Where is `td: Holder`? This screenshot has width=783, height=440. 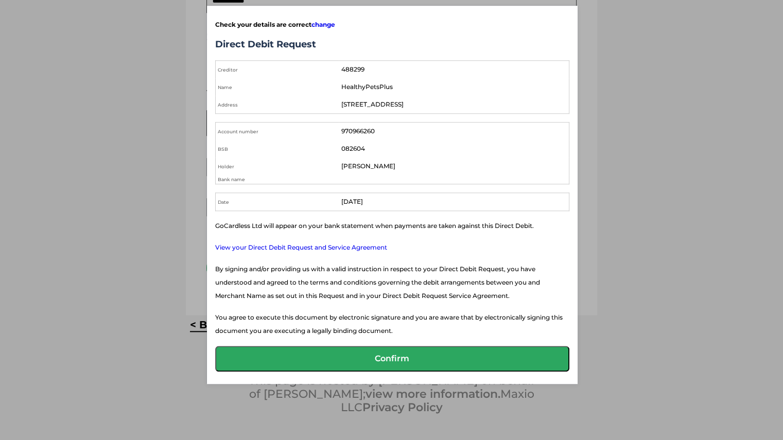
td: Holder is located at coordinates (277, 166).